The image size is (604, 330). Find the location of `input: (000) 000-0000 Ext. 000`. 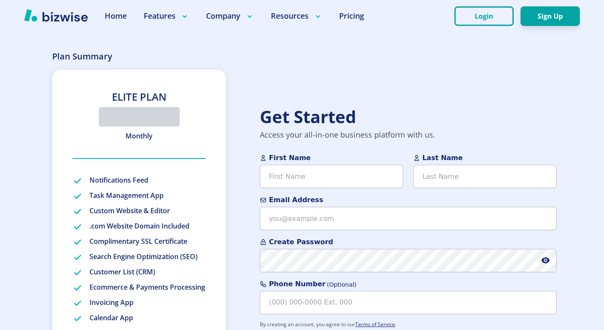

input: (000) 000-0000 Ext. 000 is located at coordinates (408, 302).